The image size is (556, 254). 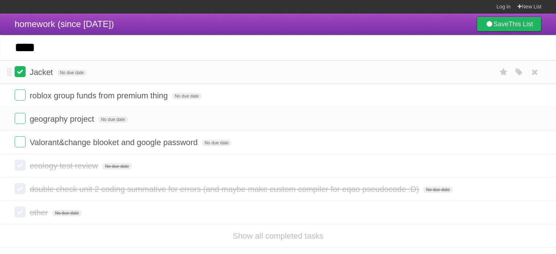 I want to click on span: geography project, so click(x=62, y=119).